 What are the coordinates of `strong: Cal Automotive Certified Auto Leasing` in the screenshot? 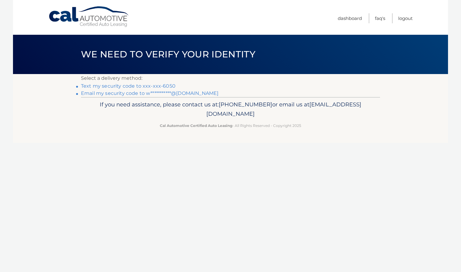 It's located at (196, 125).